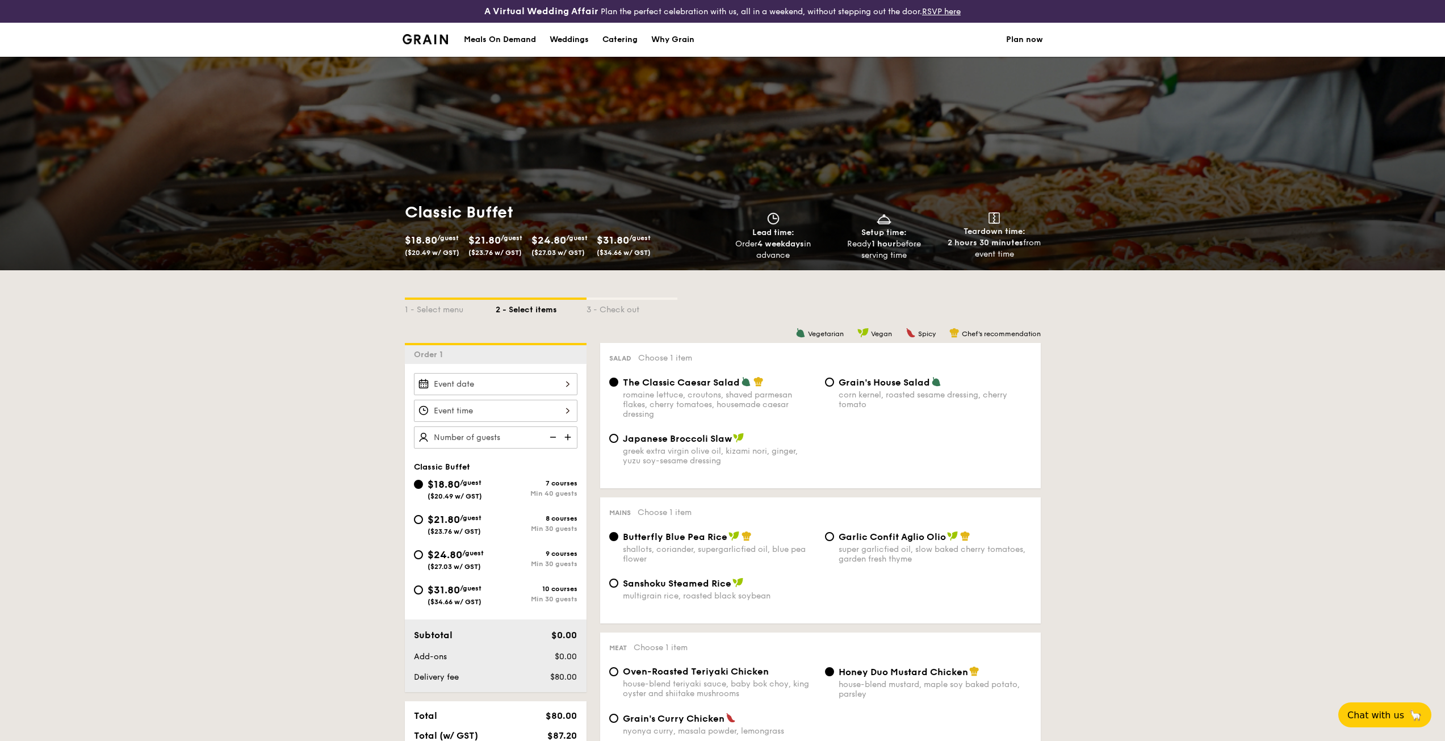 This screenshot has width=1445, height=741. Describe the element at coordinates (620, 358) in the screenshot. I see `span: Salad` at that location.